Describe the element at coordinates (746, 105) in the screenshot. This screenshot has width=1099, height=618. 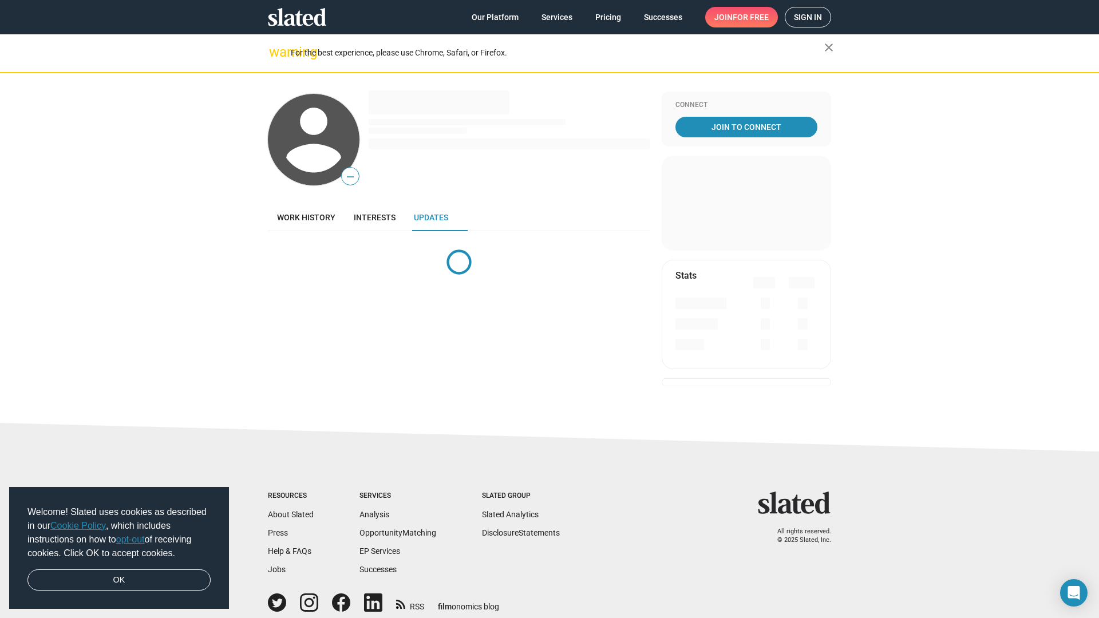
I see `div: Connect` at that location.